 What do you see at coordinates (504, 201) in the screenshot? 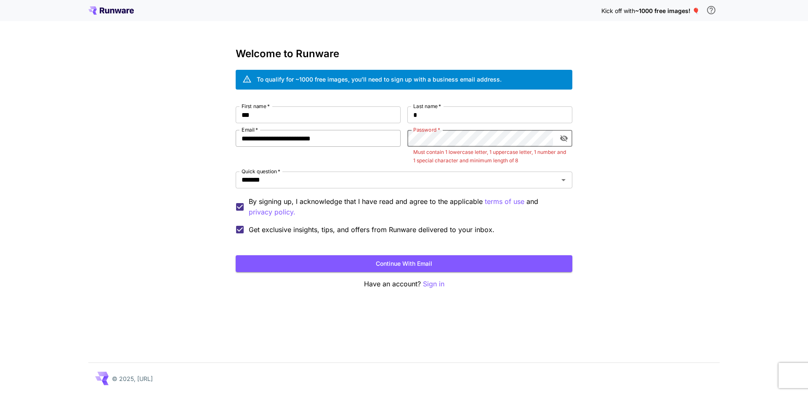
I see `p: terms of use` at bounding box center [504, 201].